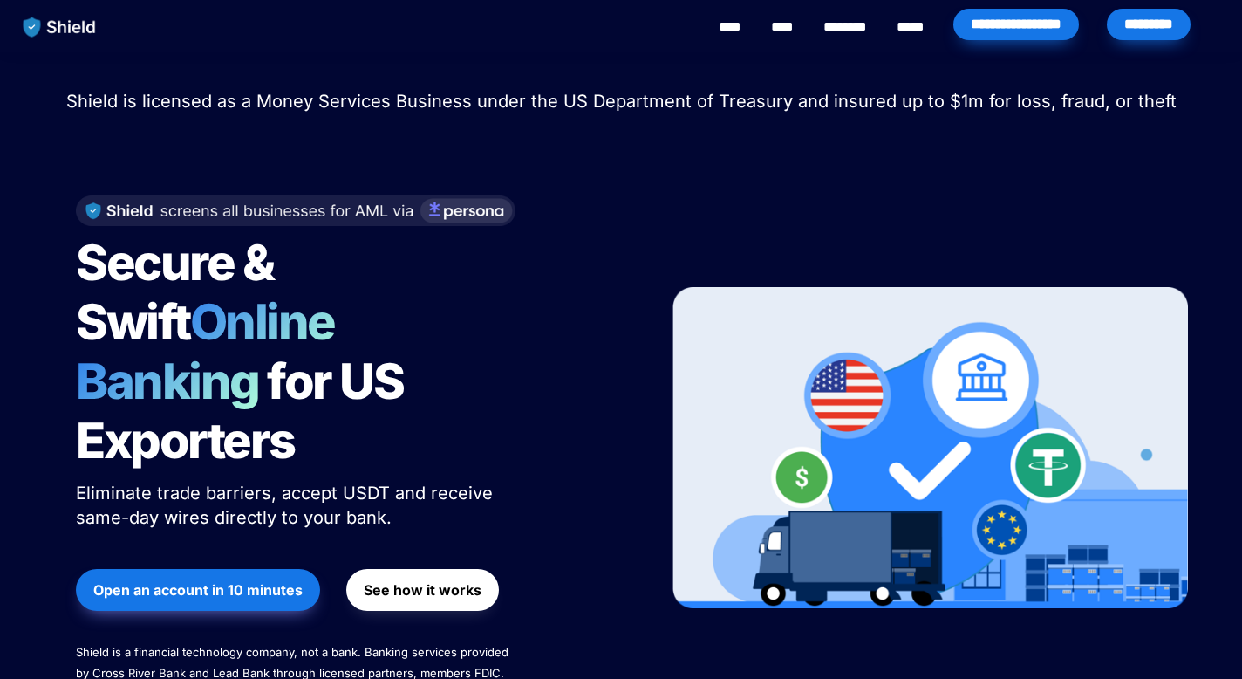 The width and height of the screenshot is (1242, 679). I want to click on span: Secure & Swift, so click(179, 292).